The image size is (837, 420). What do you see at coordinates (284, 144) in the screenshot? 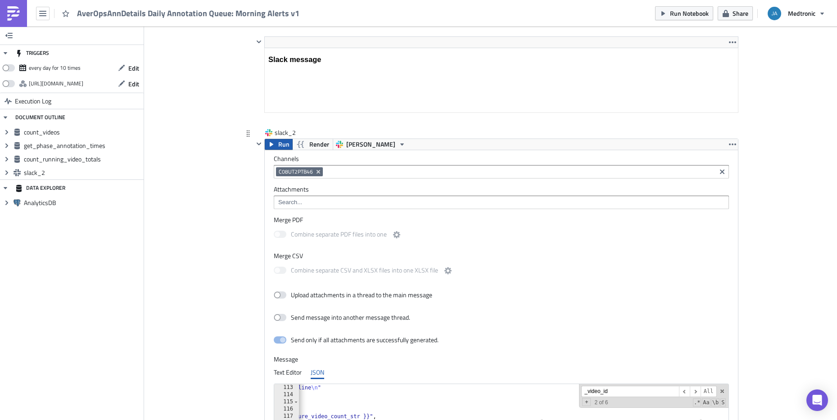
I see `span: Run` at bounding box center [284, 144].